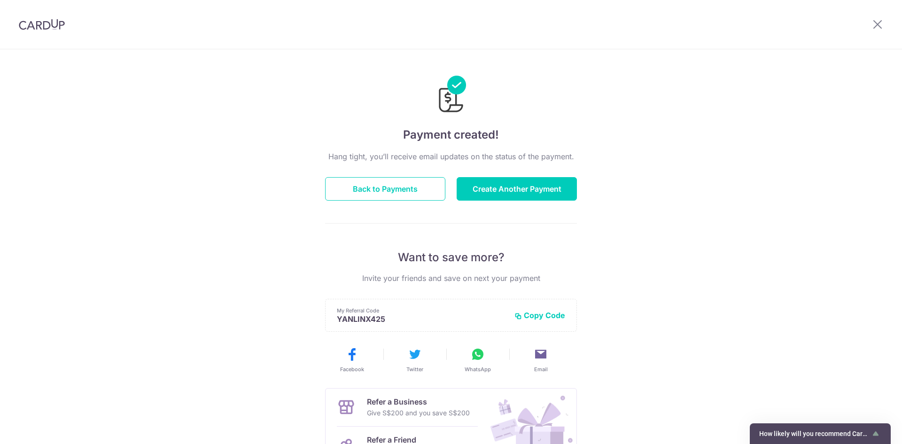 The image size is (902, 444). What do you see at coordinates (540, 315) in the screenshot?
I see `button: Copy Code` at bounding box center [540, 315].